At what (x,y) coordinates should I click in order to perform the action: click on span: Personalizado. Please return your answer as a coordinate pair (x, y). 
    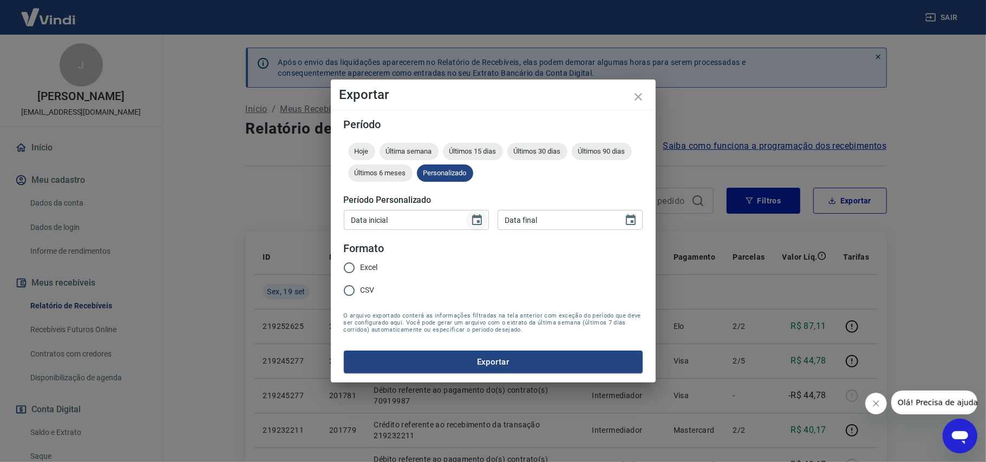
    Looking at the image, I should click on (445, 173).